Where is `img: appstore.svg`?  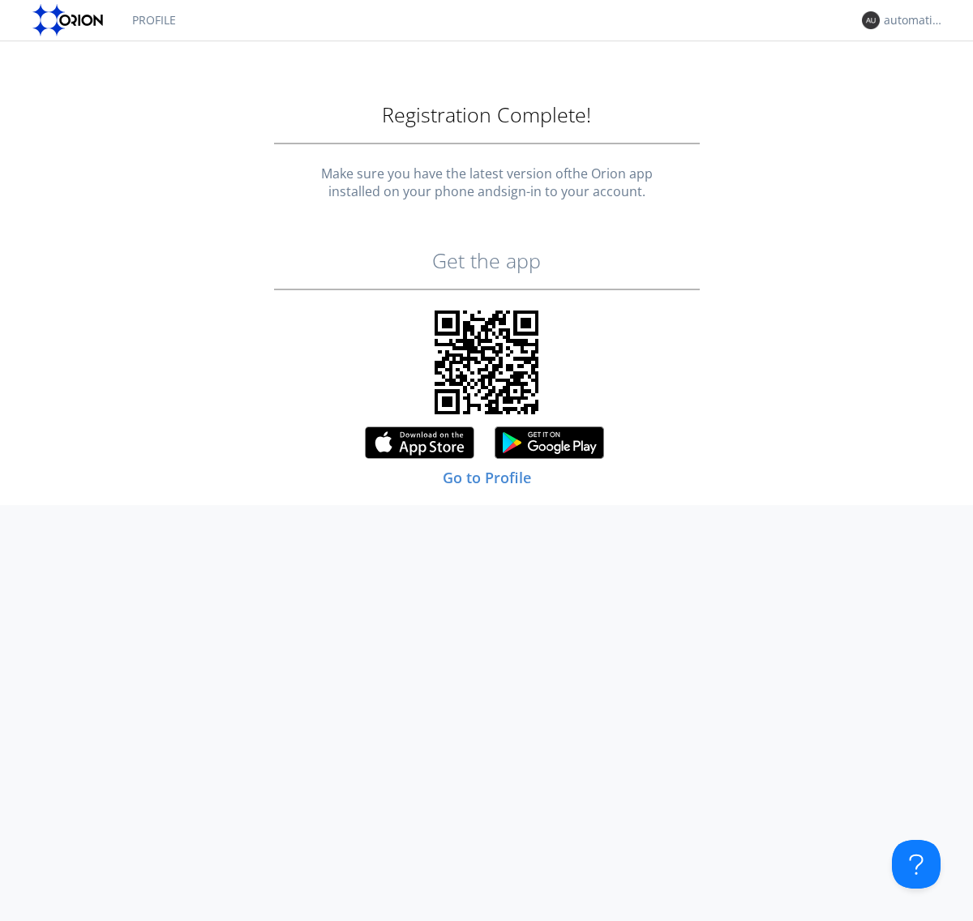
img: appstore.svg is located at coordinates (422, 446).